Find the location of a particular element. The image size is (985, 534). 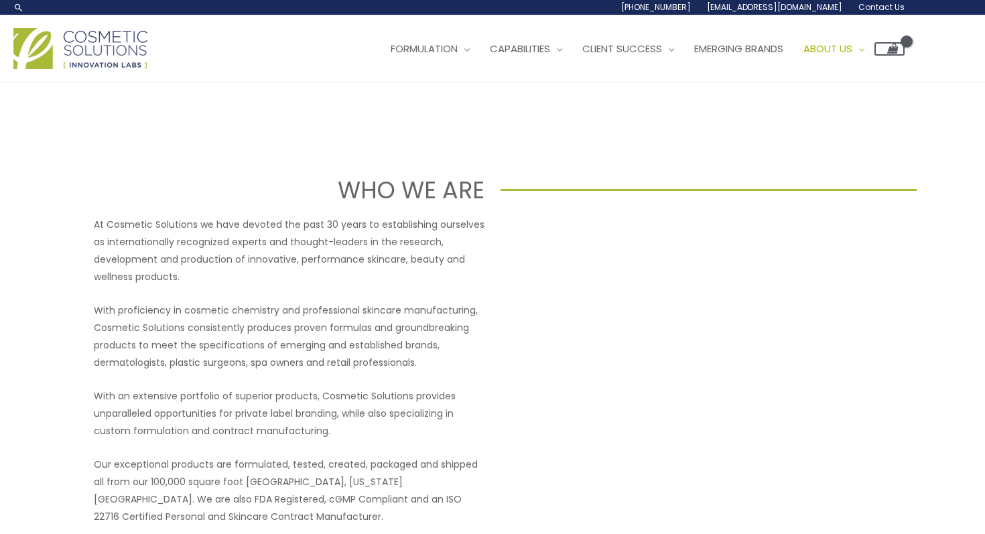

p: With proficiency in cosmetic chemistry and professional skincare manufacturing, Cosmetic Solution... is located at coordinates (289, 336).